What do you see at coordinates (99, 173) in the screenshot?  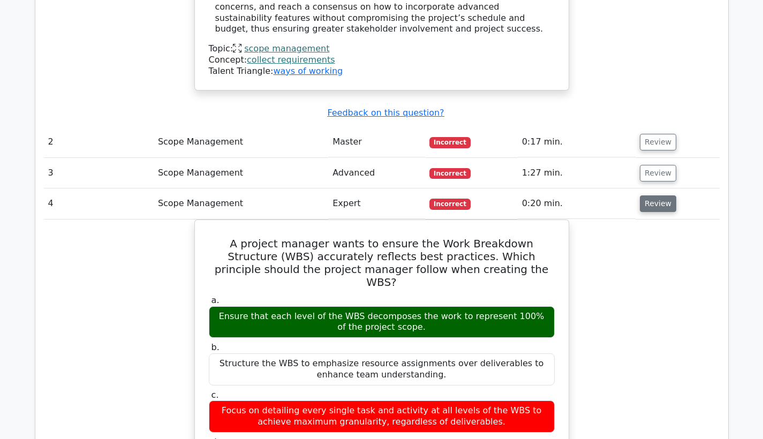 I see `td: 3` at bounding box center [99, 173].